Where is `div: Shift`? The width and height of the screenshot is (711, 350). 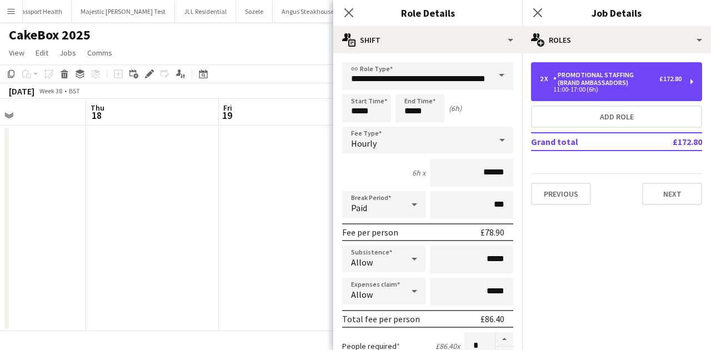 div: Shift is located at coordinates (428, 40).